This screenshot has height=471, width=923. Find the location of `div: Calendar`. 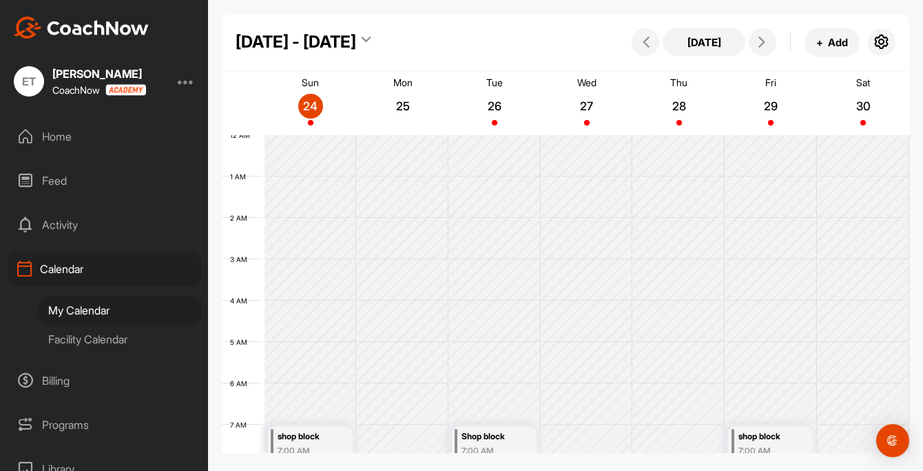

div: Calendar is located at coordinates (105, 269).